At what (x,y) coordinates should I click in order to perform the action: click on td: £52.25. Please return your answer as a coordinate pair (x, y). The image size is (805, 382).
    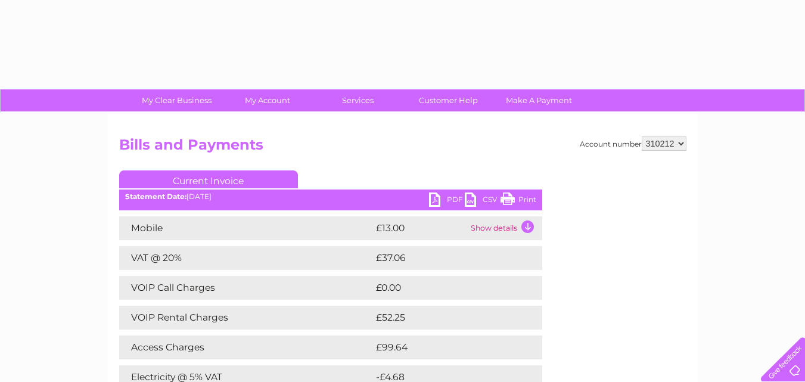
    Looking at the image, I should click on (445, 317).